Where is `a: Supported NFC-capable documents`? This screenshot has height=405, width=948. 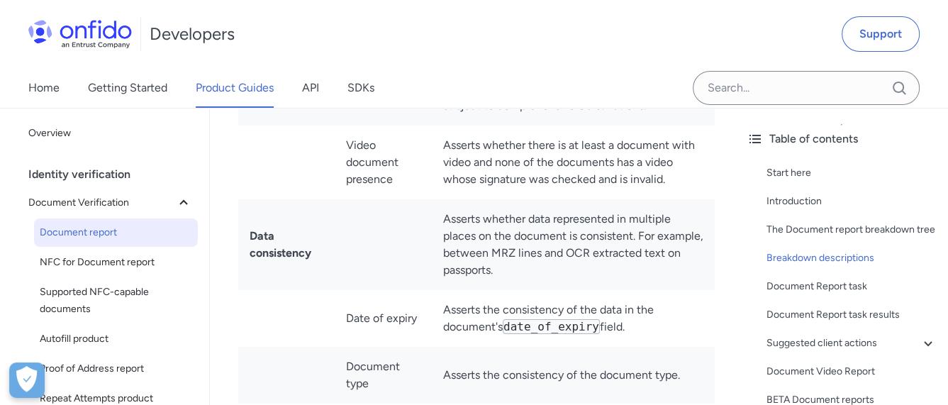 a: Supported NFC-capable documents is located at coordinates (116, 301).